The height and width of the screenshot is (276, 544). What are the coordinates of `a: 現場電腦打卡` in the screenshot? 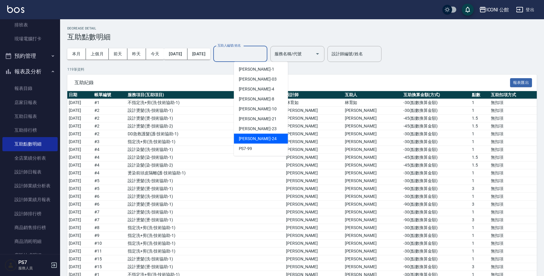 It's located at (30, 39).